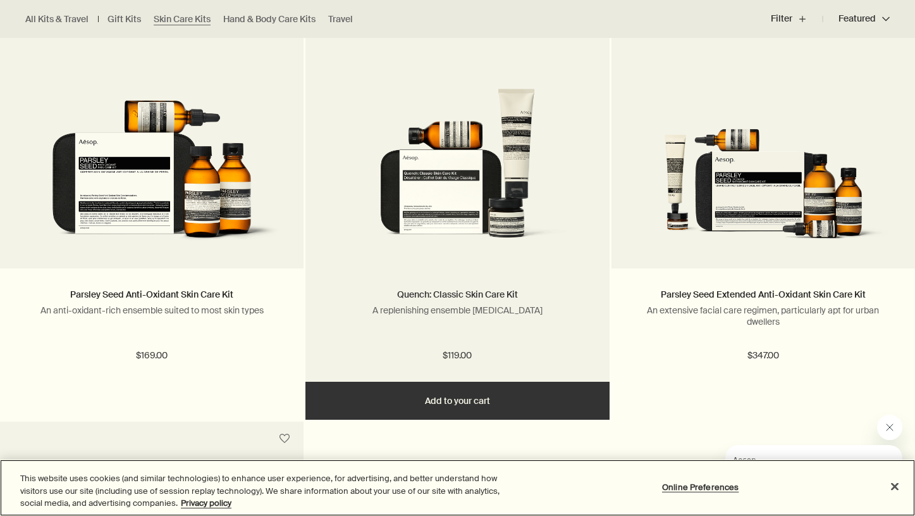 The width and height of the screenshot is (915, 516). Describe the element at coordinates (457, 294) in the screenshot. I see `a: Quench: Classic Skin Care Kit` at that location.